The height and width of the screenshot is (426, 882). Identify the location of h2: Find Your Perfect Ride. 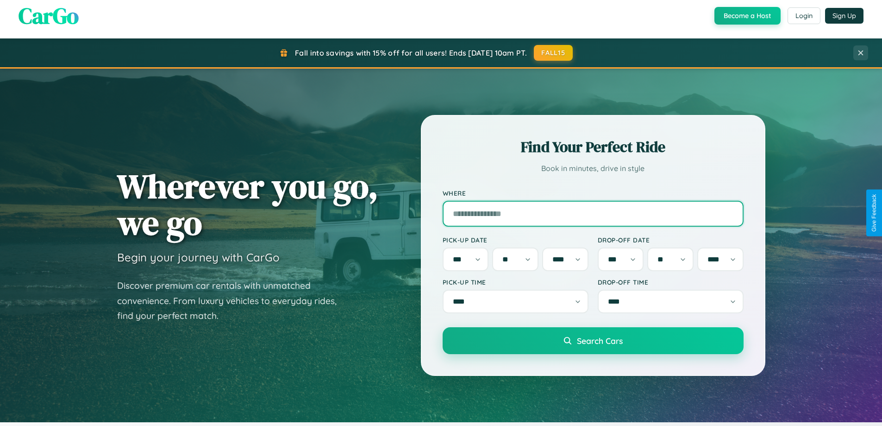
(593, 147).